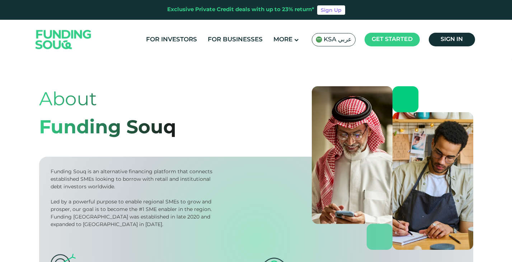 This screenshot has height=262, width=512. Describe the element at coordinates (319, 39) in the screenshot. I see `img: SA Flag` at that location.